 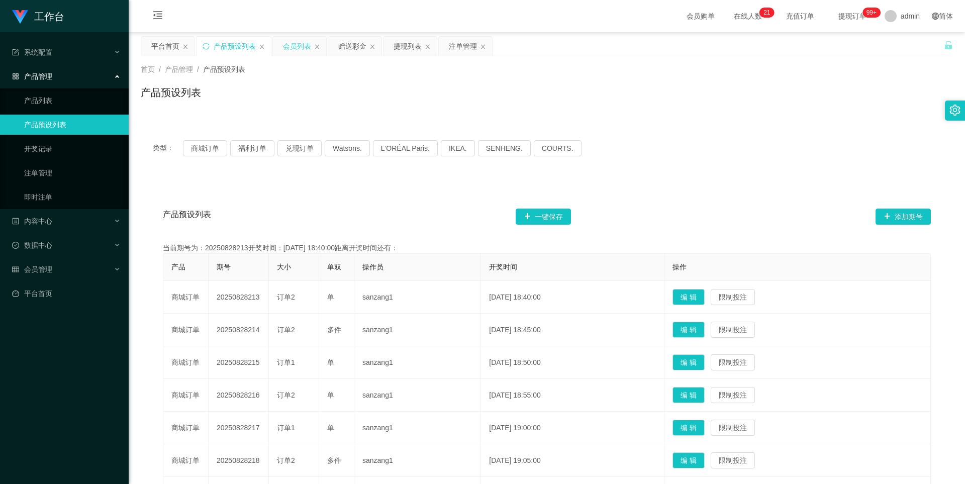 I want to click on i: 图标: profile, so click(x=16, y=221).